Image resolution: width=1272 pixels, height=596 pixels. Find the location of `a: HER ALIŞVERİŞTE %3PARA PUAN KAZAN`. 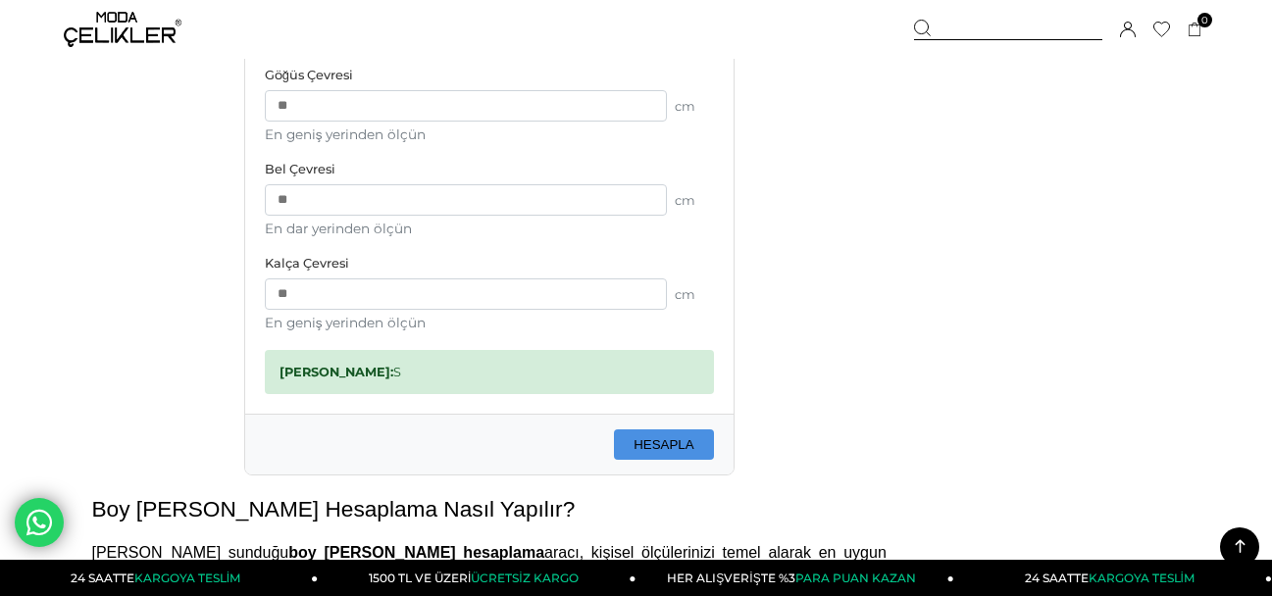

a: HER ALIŞVERİŞTE %3PARA PUAN KAZAN is located at coordinates (795, 578).